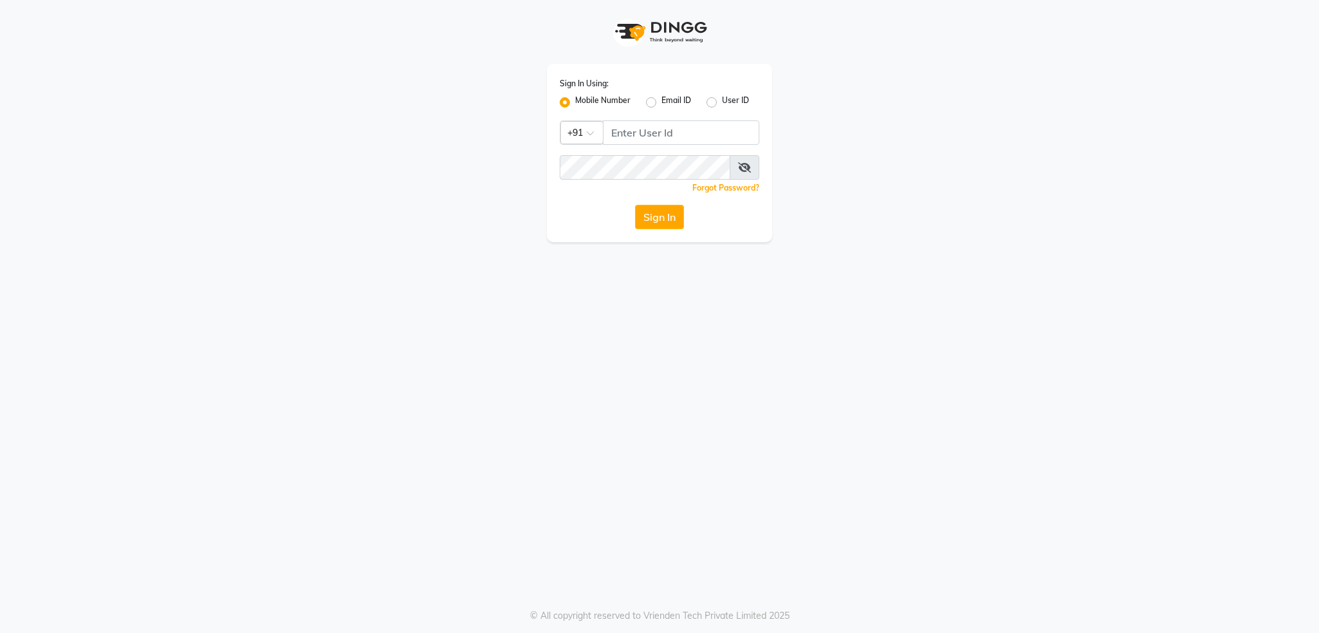  Describe the element at coordinates (735, 102) in the screenshot. I see `label: User ID` at that location.